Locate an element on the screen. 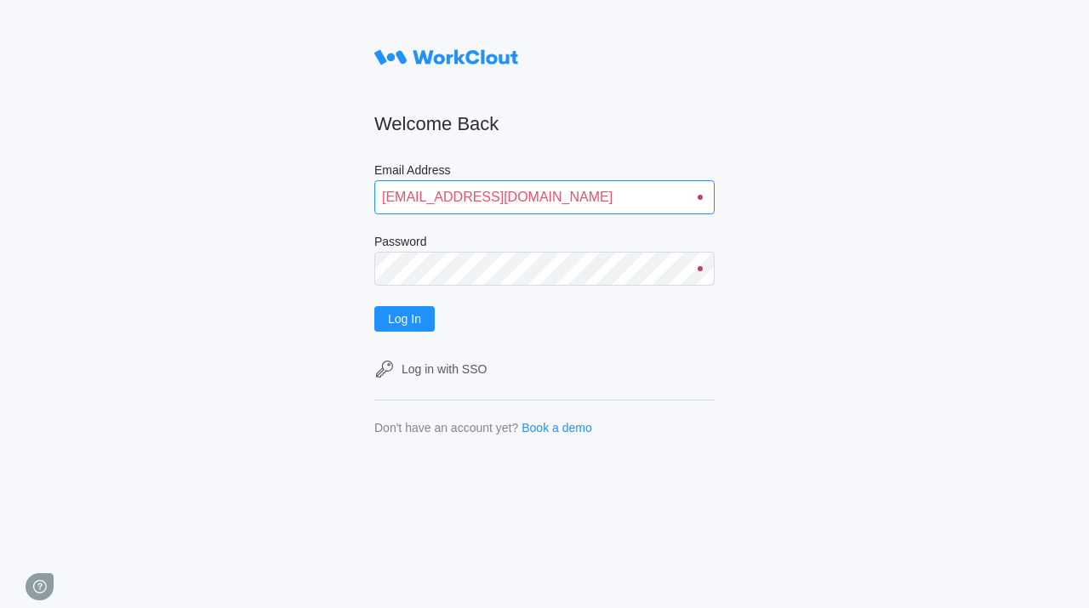 This screenshot has height=608, width=1089. label: Email Address is located at coordinates (545, 172).